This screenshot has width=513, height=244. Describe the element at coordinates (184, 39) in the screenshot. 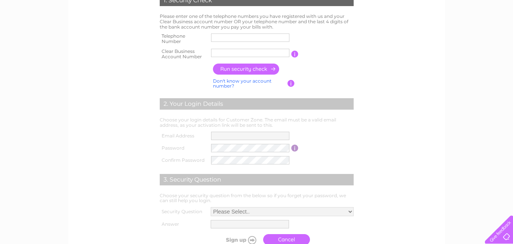

I see `th: Telephone Number` at that location.